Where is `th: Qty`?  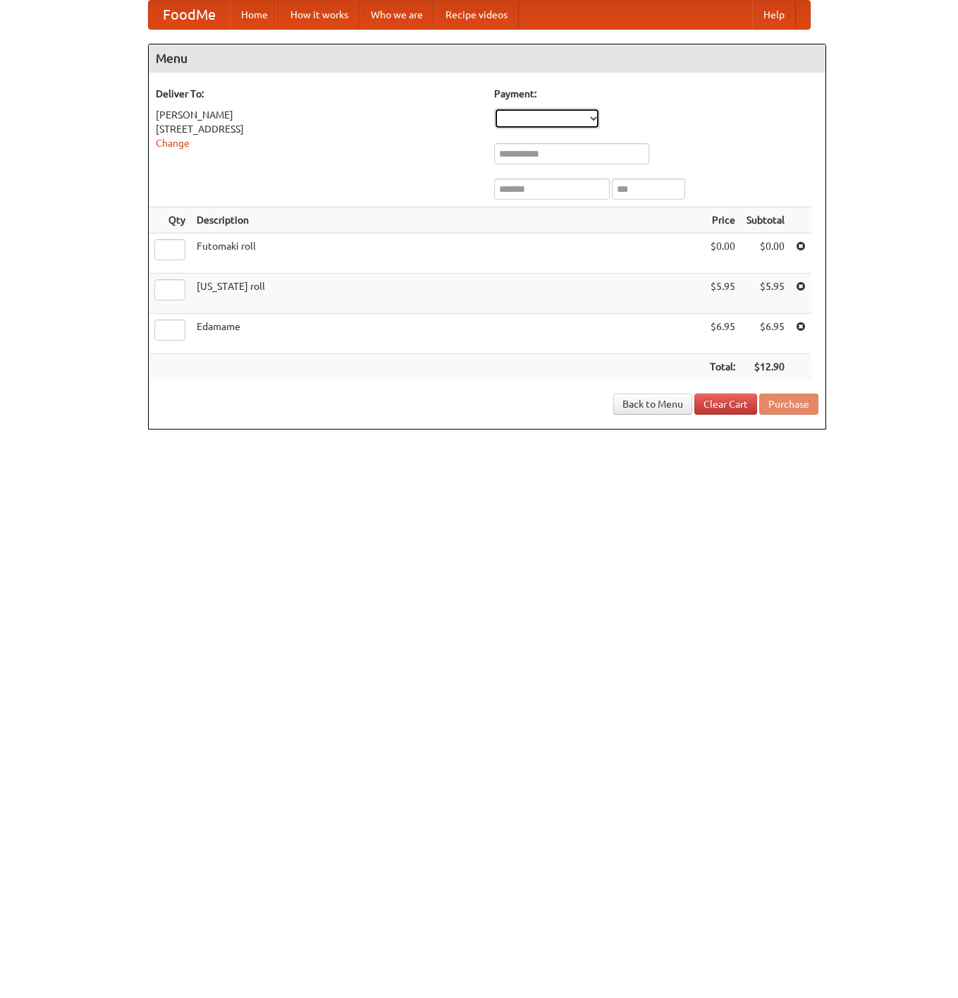
th: Qty is located at coordinates (170, 220).